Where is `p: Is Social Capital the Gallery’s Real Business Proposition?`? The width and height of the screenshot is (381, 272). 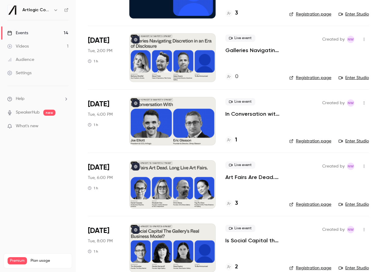 p: Is Social Capital the Gallery’s Real Business Proposition? is located at coordinates (252, 240).